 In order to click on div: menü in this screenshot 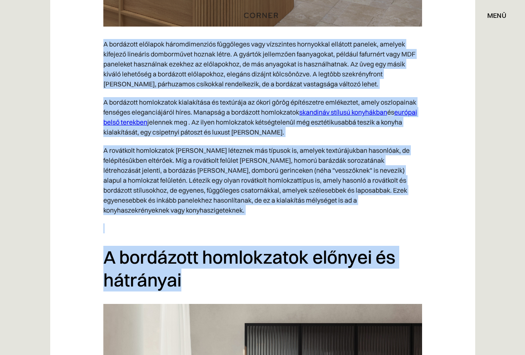, I will do `click(493, 15)`.